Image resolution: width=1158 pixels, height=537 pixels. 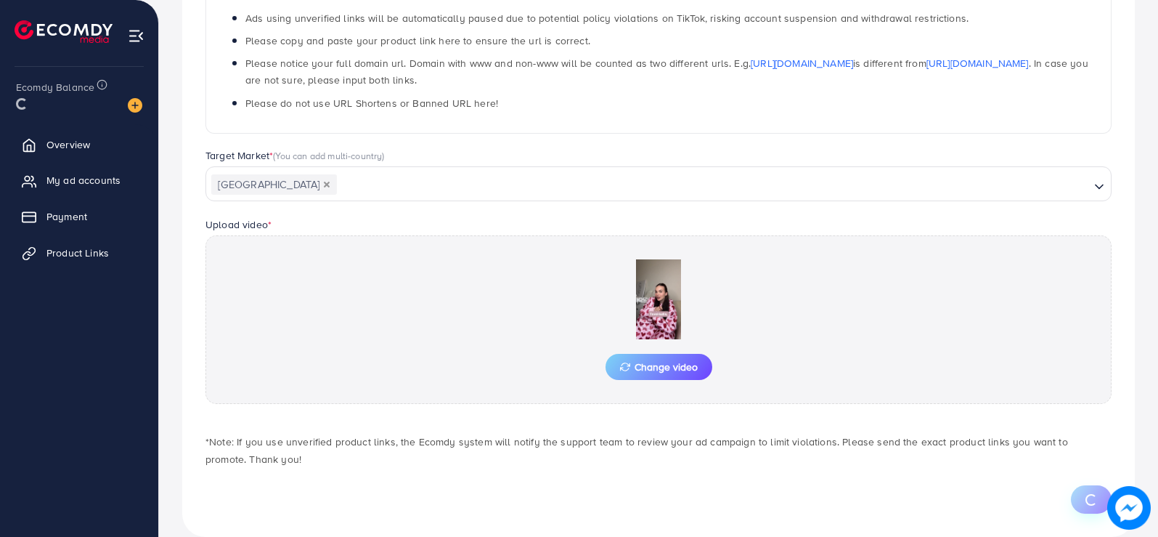 I want to click on p: *Note: If you use unverified product links, the Ecomdy system will notify the support team to rev..., so click(x=659, y=450).